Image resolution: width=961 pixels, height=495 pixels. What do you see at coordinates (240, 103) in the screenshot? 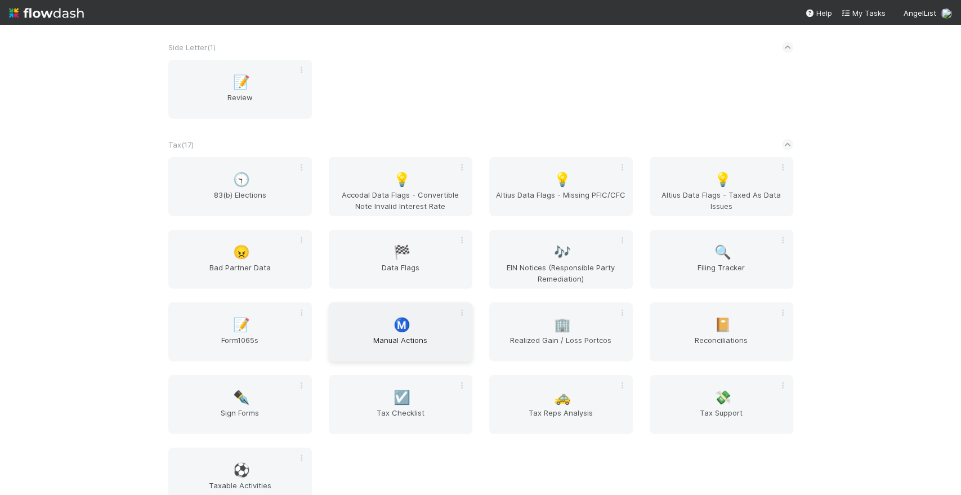
I see `span: Review` at bounding box center [240, 103].